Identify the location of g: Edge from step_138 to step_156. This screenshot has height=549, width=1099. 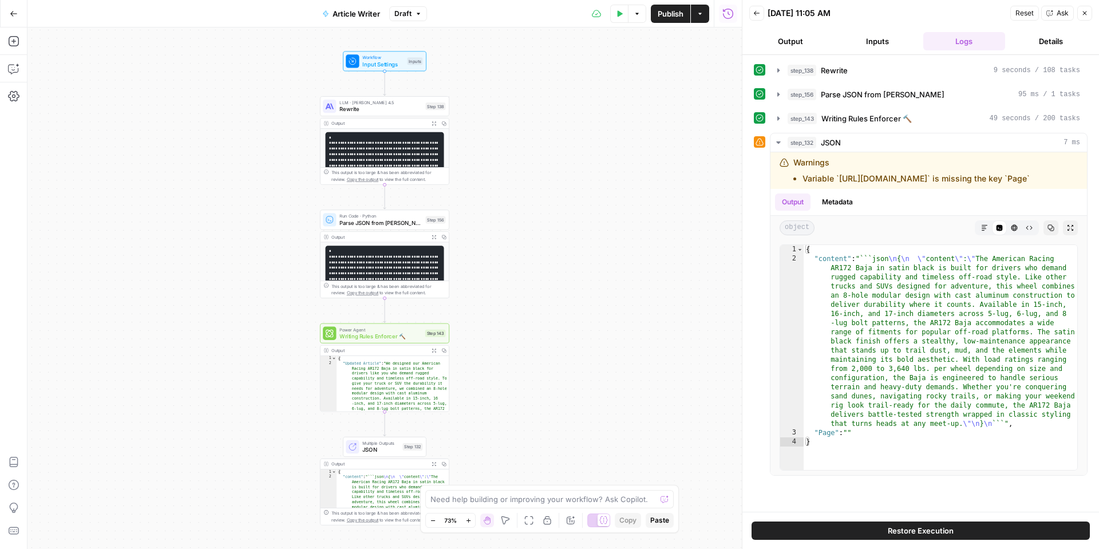
(385, 197).